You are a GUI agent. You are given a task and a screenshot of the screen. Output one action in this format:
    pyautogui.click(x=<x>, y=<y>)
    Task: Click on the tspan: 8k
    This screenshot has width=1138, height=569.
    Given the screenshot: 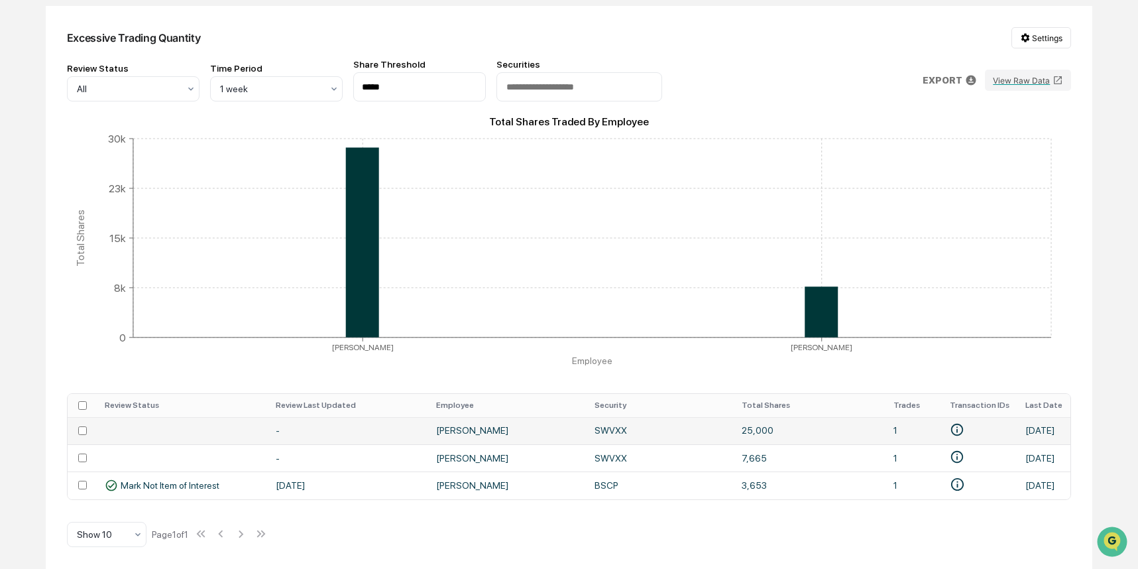 What is the action you would take?
    pyautogui.click(x=120, y=287)
    